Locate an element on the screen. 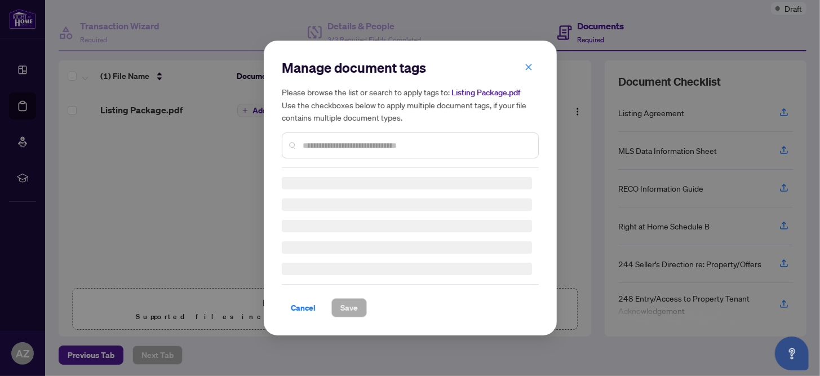  button: Cancel is located at coordinates (303, 308).